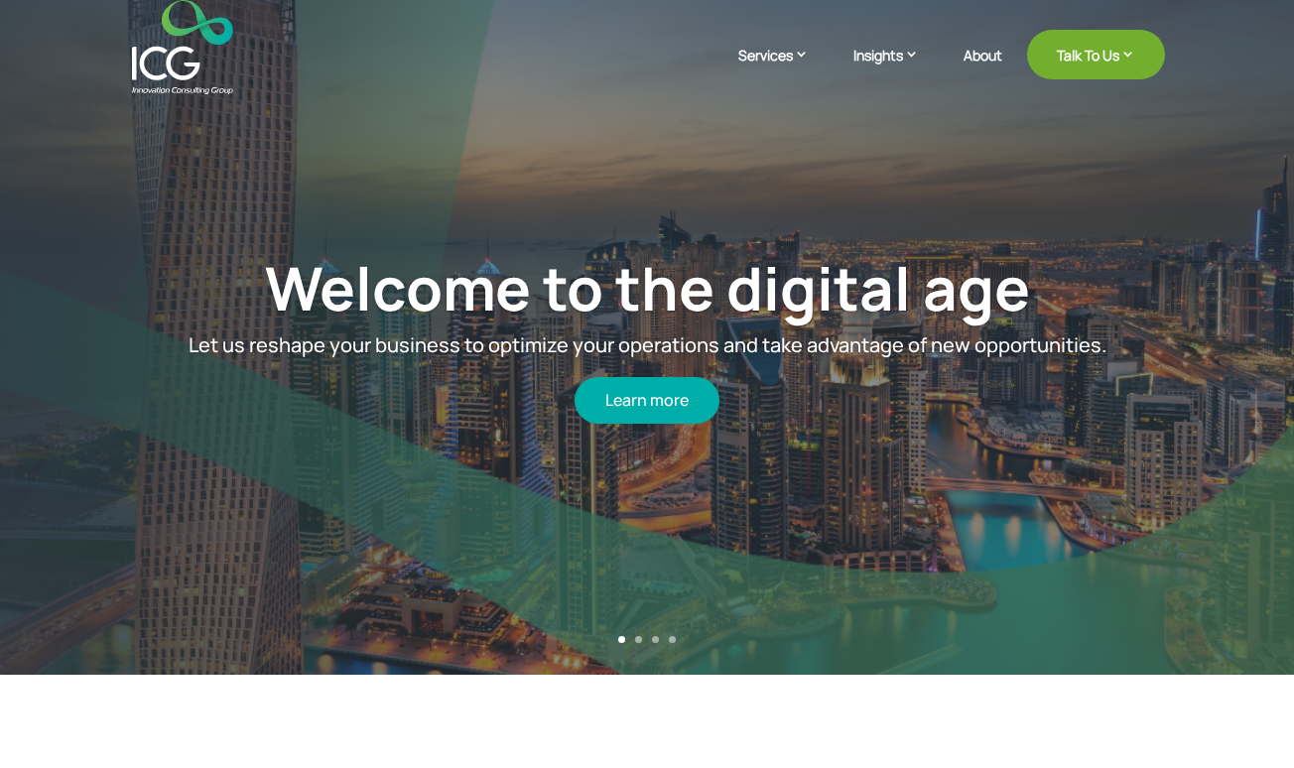  I want to click on a: About, so click(983, 70).